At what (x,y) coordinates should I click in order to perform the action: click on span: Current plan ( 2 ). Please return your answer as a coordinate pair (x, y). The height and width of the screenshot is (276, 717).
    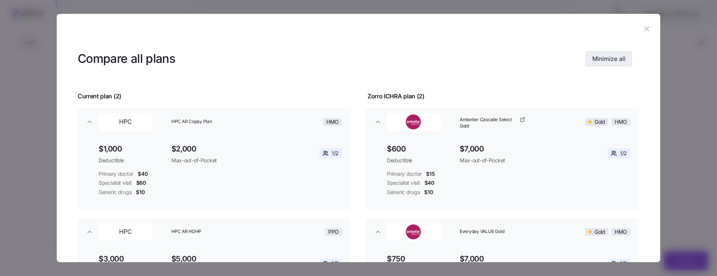
    Looking at the image, I should click on (99, 96).